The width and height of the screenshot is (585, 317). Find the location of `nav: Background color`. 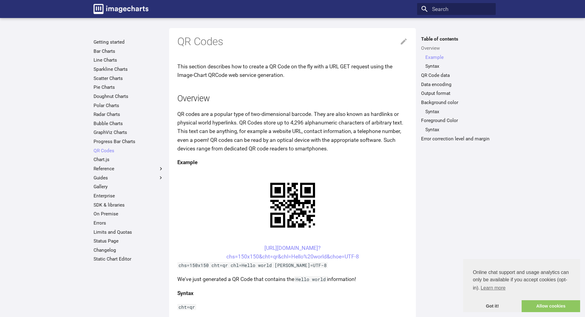

nav: Background color is located at coordinates (456, 112).